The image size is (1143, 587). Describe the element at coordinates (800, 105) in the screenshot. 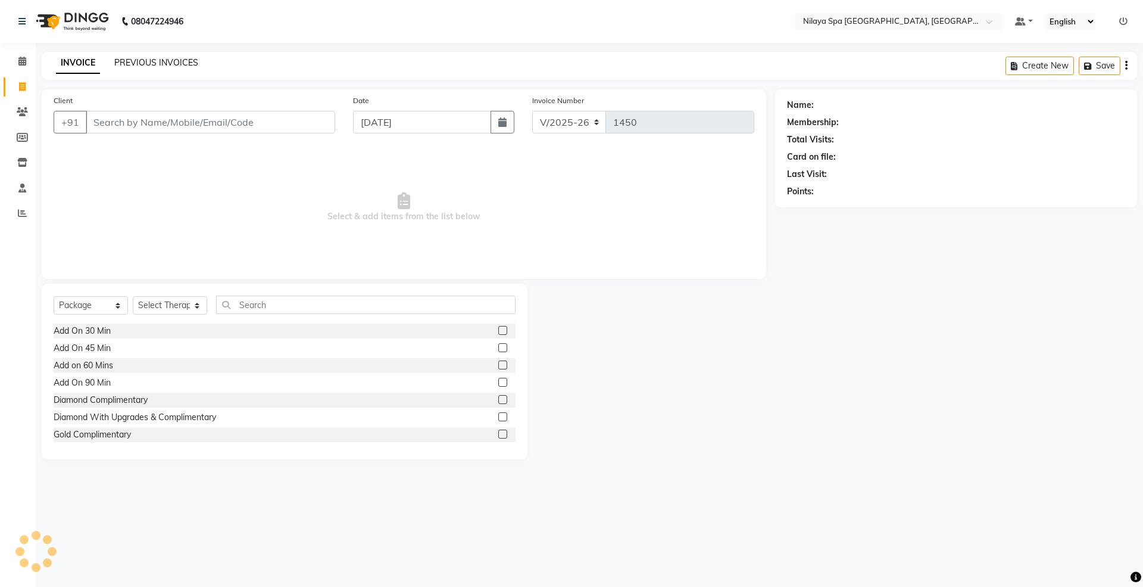

I see `div: Name:` at that location.